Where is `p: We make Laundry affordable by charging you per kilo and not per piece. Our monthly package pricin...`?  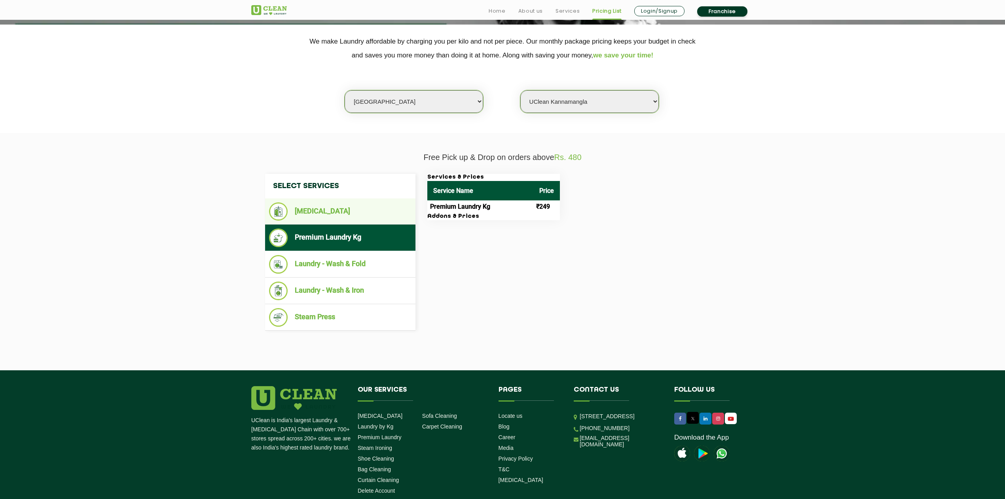
p: We make Laundry affordable by charging you per kilo and not per piece. Our monthly package pricin... is located at coordinates (503, 48).